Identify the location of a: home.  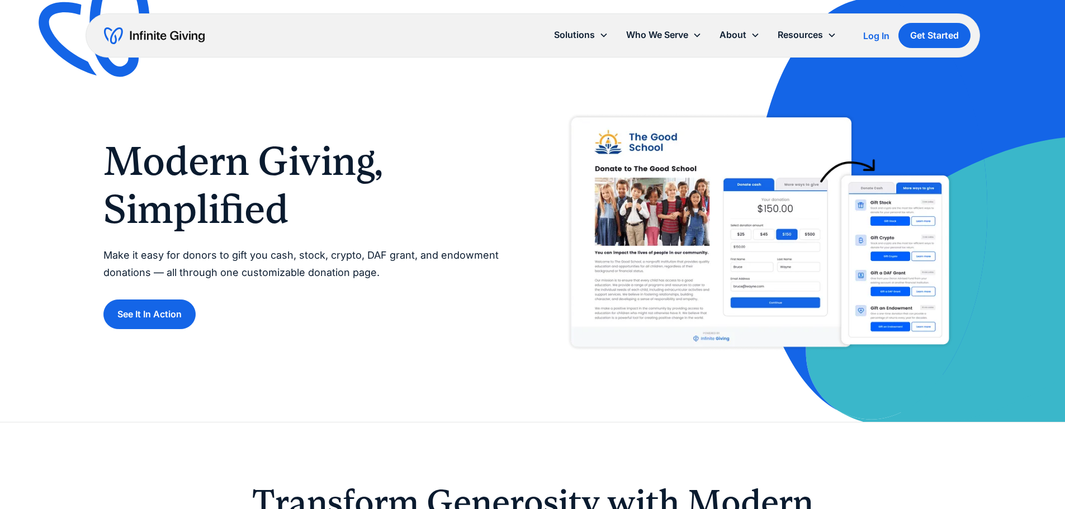
(154, 36).